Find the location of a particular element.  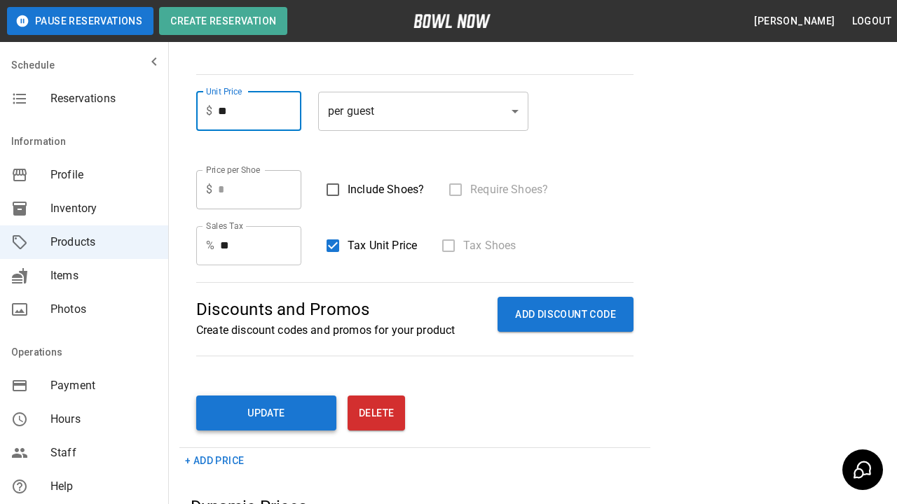

span: Items is located at coordinates (104, 276).